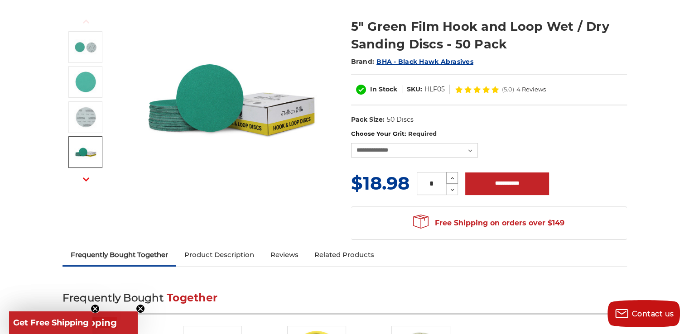 This screenshot has height=334, width=689. I want to click on span: BHA - Black Hawk Abrasives, so click(425, 62).